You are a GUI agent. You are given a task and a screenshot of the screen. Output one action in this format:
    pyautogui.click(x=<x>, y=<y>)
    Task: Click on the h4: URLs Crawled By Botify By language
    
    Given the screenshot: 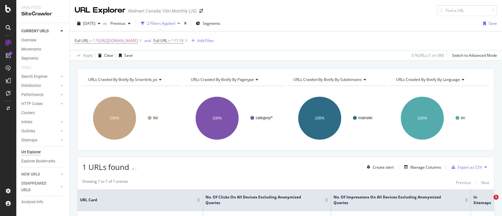 What is the action you would take?
    pyautogui.click(x=440, y=80)
    